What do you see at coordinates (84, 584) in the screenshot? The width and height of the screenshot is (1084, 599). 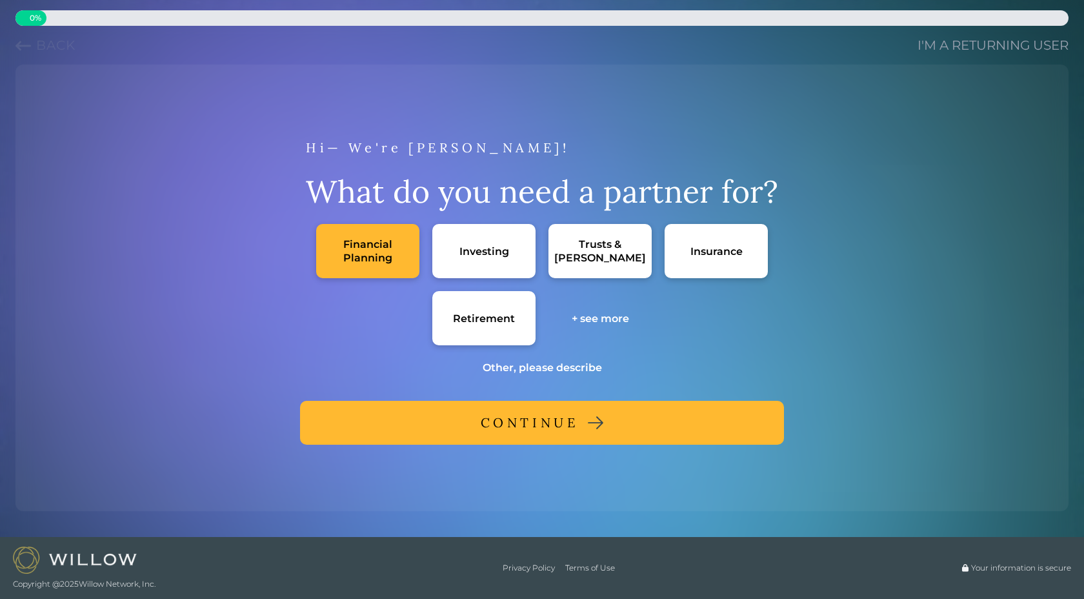 I see `span: Copyright @ 2025 Willow Network, Inc.` at bounding box center [84, 584].